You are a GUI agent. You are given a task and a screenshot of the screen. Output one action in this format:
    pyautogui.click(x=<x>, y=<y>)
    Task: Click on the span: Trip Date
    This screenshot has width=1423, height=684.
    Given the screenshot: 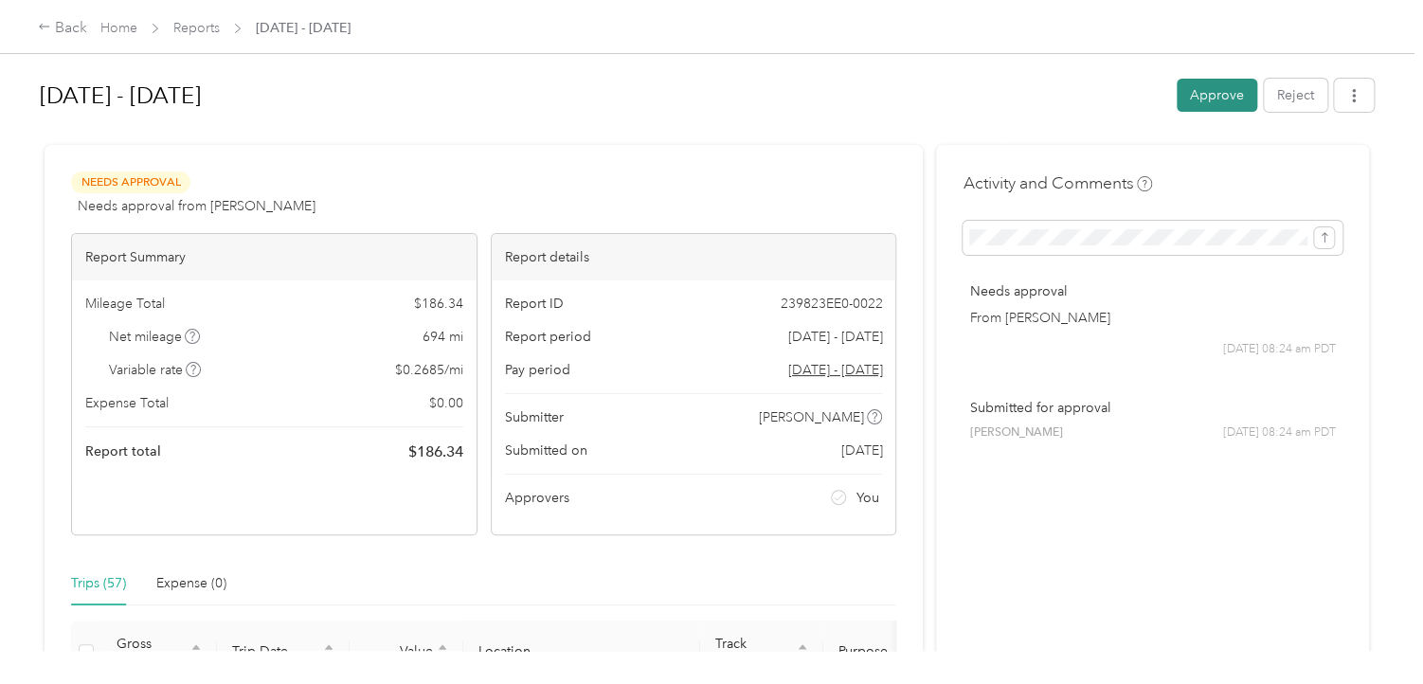 What is the action you would take?
    pyautogui.click(x=276, y=651)
    